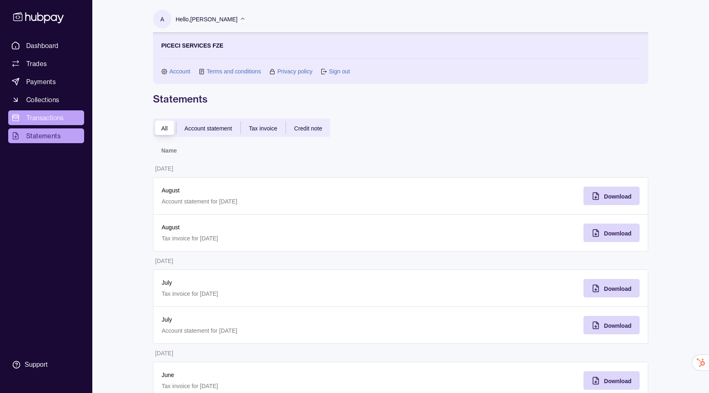 This screenshot has height=393, width=709. I want to click on a: Terms and conditions, so click(234, 71).